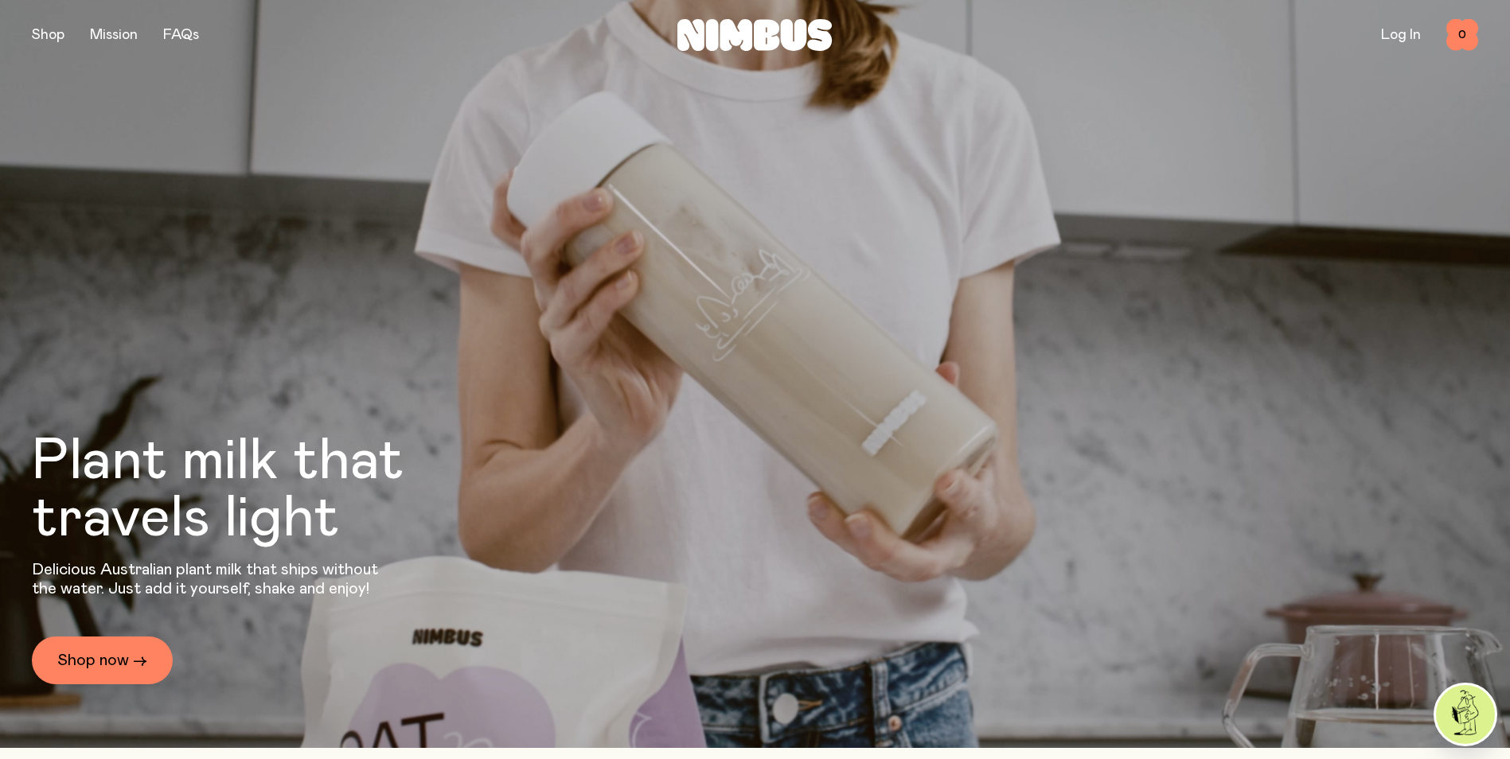 This screenshot has height=759, width=1510. I want to click on span: 0, so click(1462, 35).